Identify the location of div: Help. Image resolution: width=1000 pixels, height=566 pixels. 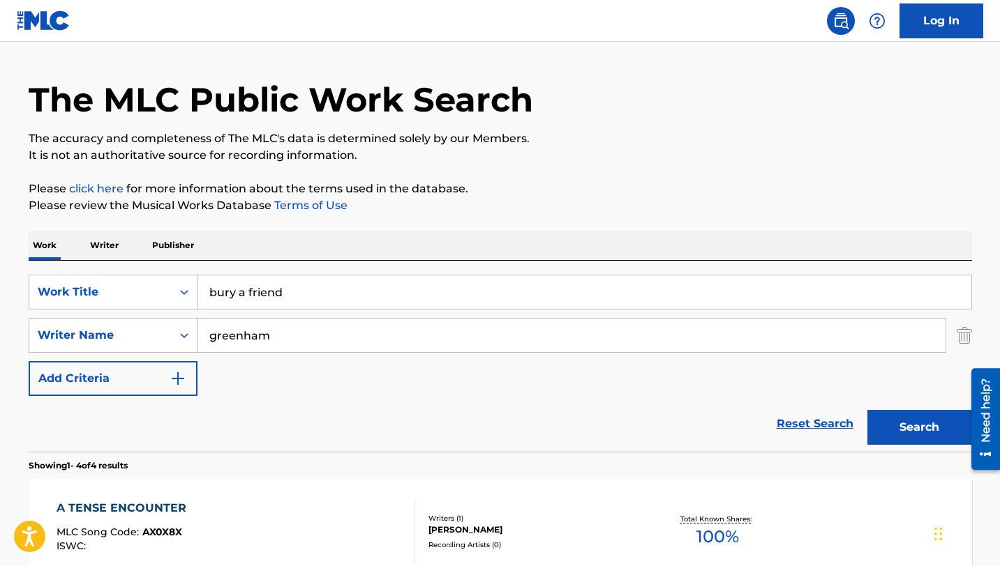
(877, 21).